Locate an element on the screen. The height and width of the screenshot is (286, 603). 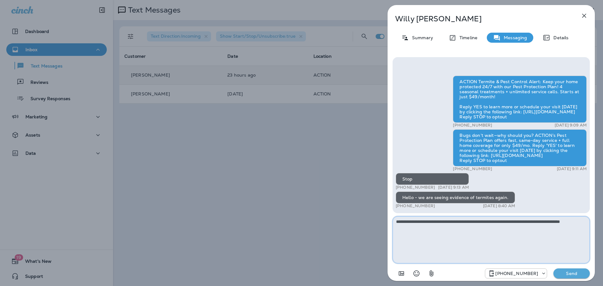
div: ACTION Termite & Pest Control Alert: Keep your home protected 24/7 with our Pest Protection Plan!... is located at coordinates (519, 99).